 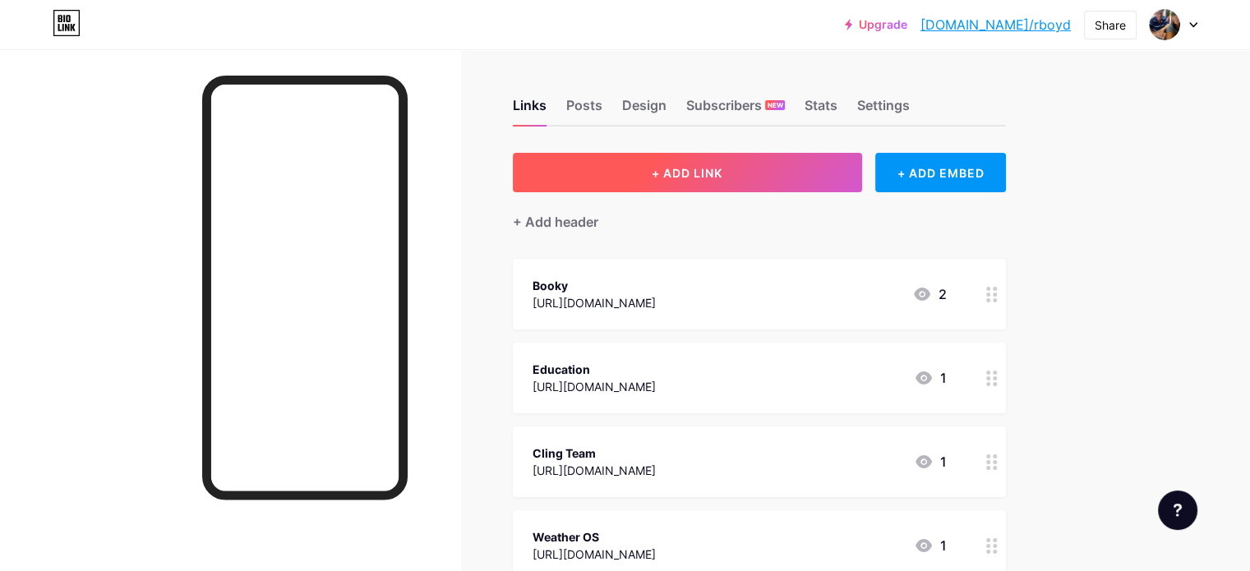 What do you see at coordinates (940, 173) in the screenshot?
I see `div: + ADD EMBED` at bounding box center [940, 173].